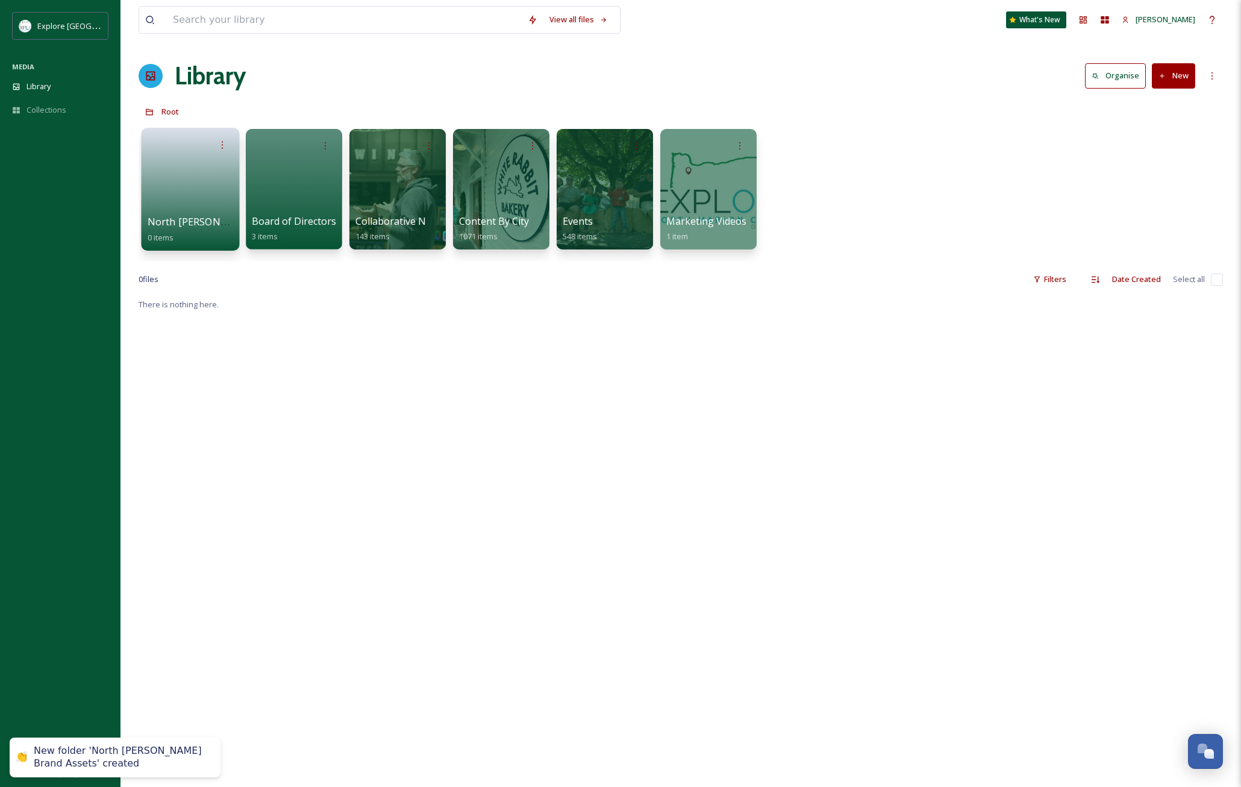 The height and width of the screenshot is (787, 1241). What do you see at coordinates (1188, 279) in the screenshot?
I see `span: Select all` at bounding box center [1188, 279].